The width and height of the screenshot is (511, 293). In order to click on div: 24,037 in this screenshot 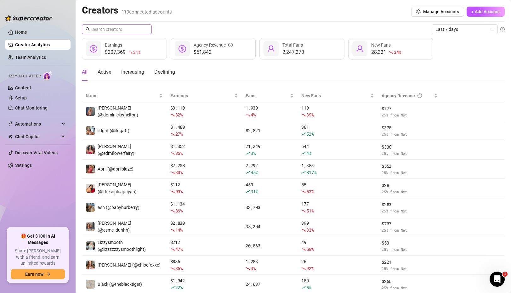, I will do `click(269, 284)`.